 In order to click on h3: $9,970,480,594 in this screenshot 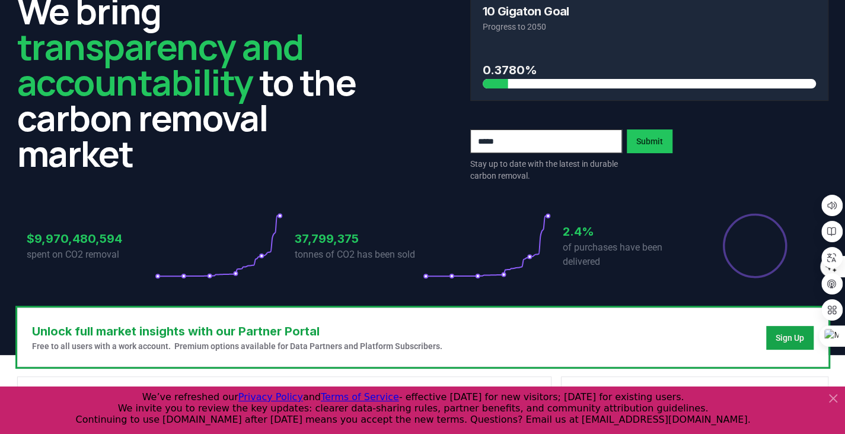, I will do `click(91, 238)`.